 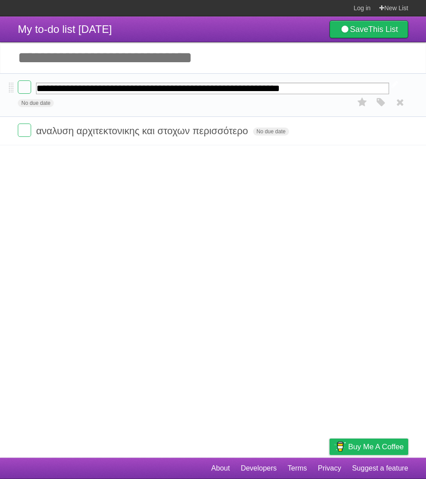 I want to click on img: Buy me a coffee, so click(x=340, y=447).